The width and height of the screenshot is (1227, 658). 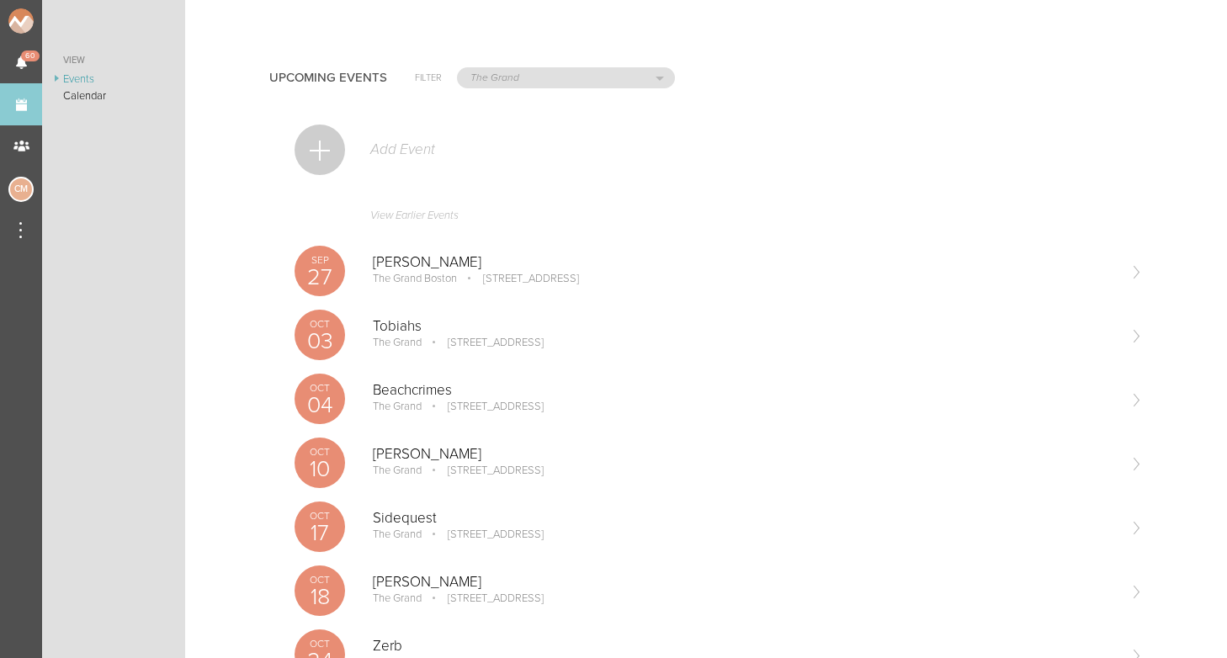 What do you see at coordinates (415, 278) in the screenshot?
I see `p: The Grand Boston` at bounding box center [415, 278].